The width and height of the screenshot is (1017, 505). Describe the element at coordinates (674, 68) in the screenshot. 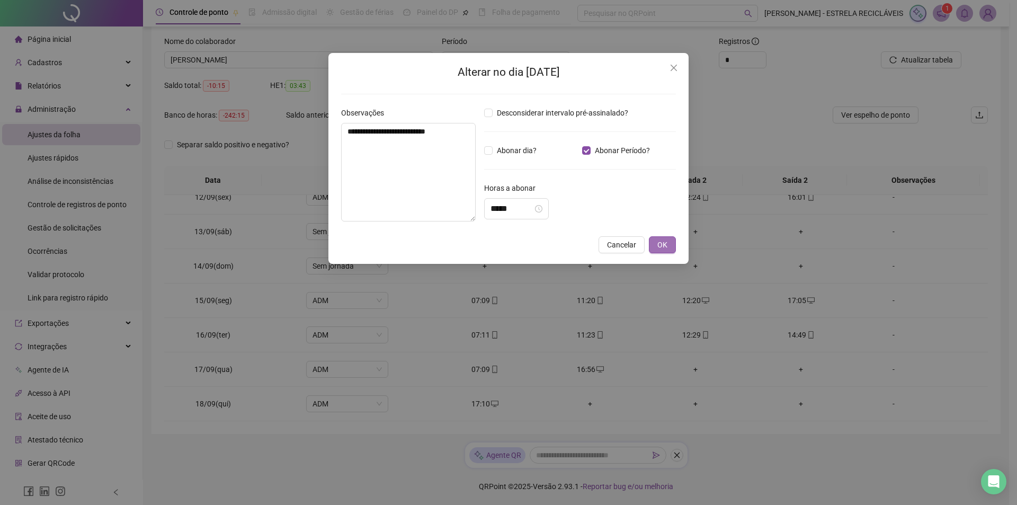

I see `button: Close` at that location.